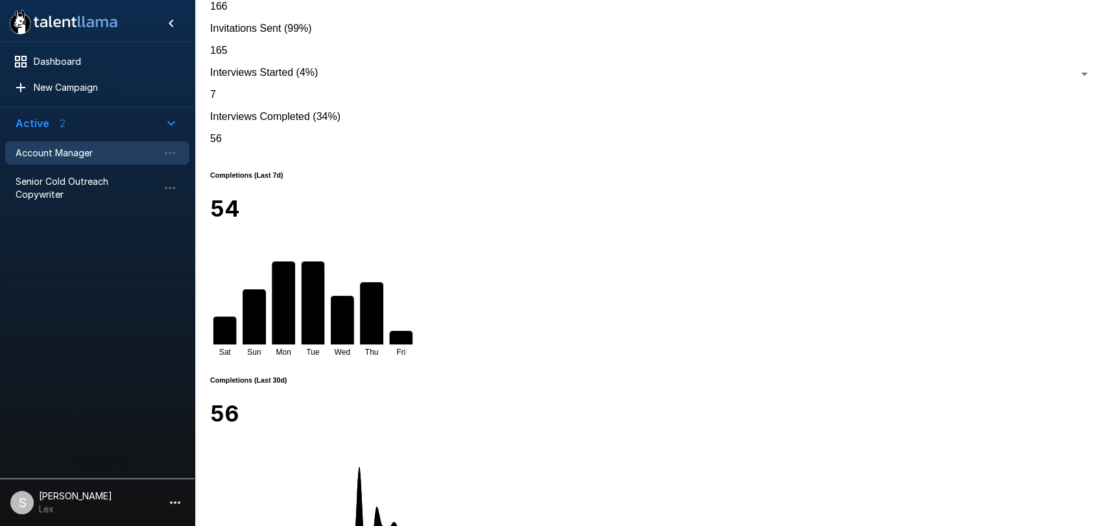 This screenshot has width=1096, height=526. Describe the element at coordinates (645, 73) in the screenshot. I see `p: Interviews Started` at that location.